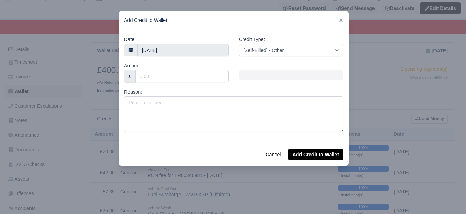  Describe the element at coordinates (133, 66) in the screenshot. I see `label: Amount:` at that location.